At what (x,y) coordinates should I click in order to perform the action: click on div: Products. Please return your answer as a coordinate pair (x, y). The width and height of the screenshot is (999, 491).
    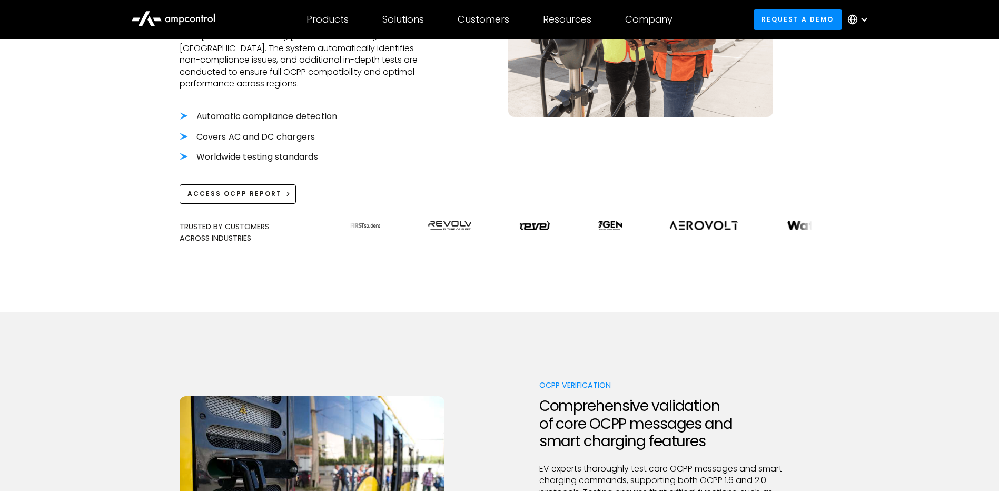
    Looking at the image, I should click on (327, 19).